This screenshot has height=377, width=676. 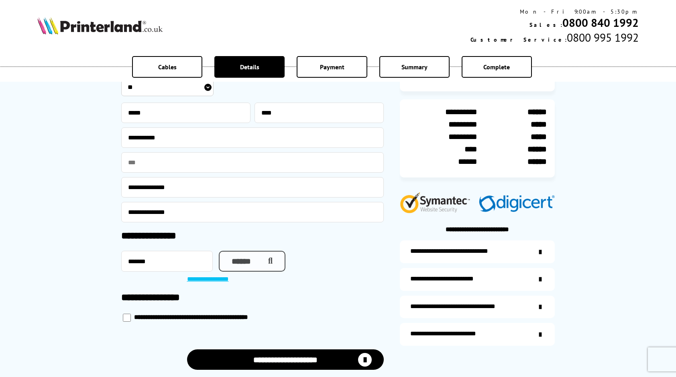 I want to click on b: 0800 840 1992, so click(x=600, y=22).